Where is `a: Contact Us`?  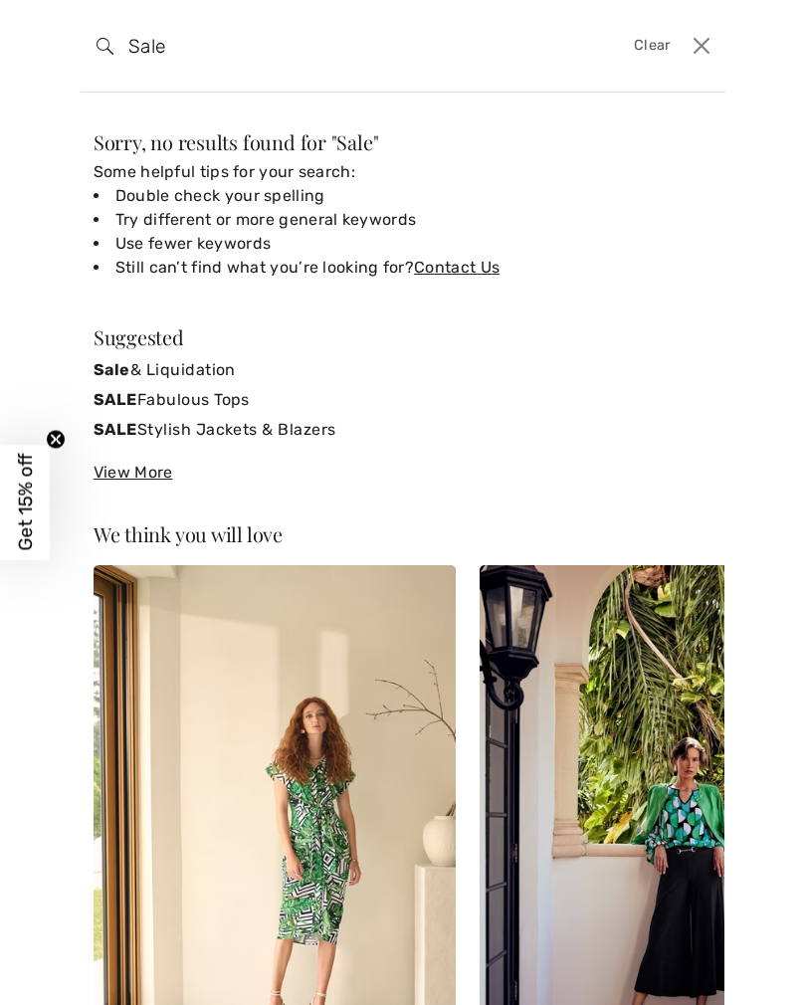
a: Contact Us is located at coordinates (457, 267).